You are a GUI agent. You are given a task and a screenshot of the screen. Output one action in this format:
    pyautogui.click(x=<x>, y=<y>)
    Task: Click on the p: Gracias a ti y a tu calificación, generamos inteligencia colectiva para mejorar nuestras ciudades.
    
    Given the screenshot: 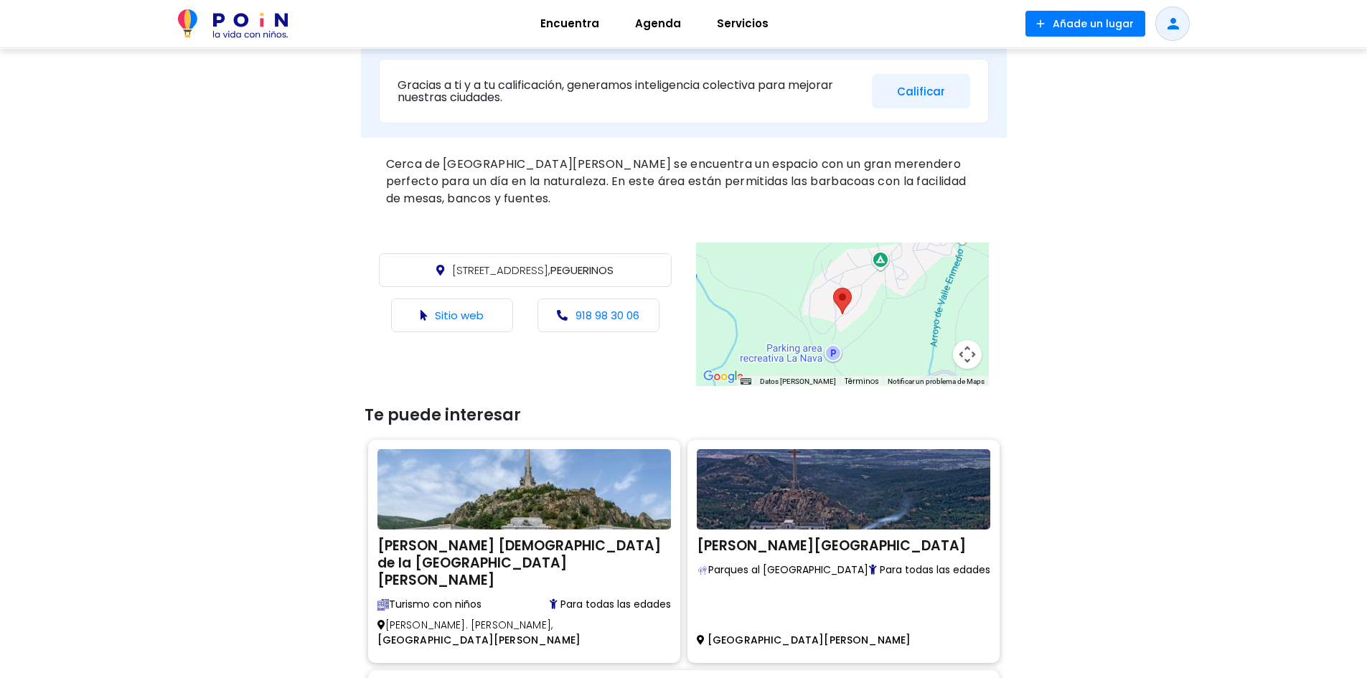 What is the action you would take?
    pyautogui.click(x=629, y=91)
    